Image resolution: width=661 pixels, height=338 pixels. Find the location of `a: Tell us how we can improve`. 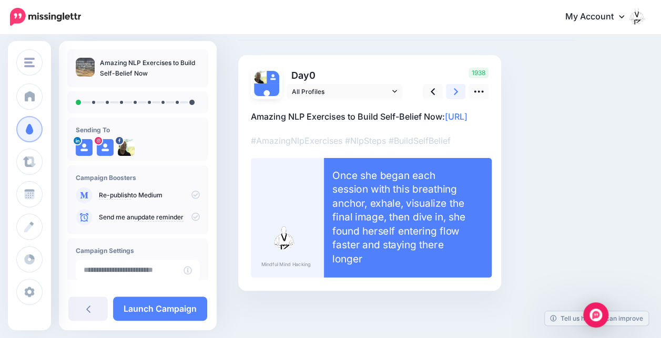

a: Tell us how we can improve is located at coordinates (596, 318).